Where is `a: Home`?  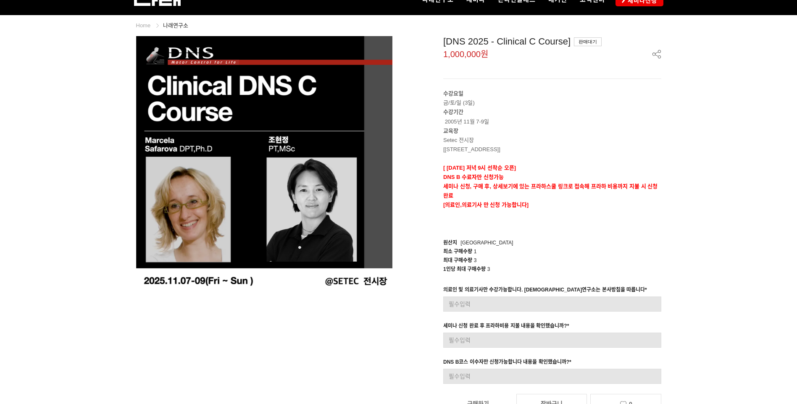 a: Home is located at coordinates (143, 25).